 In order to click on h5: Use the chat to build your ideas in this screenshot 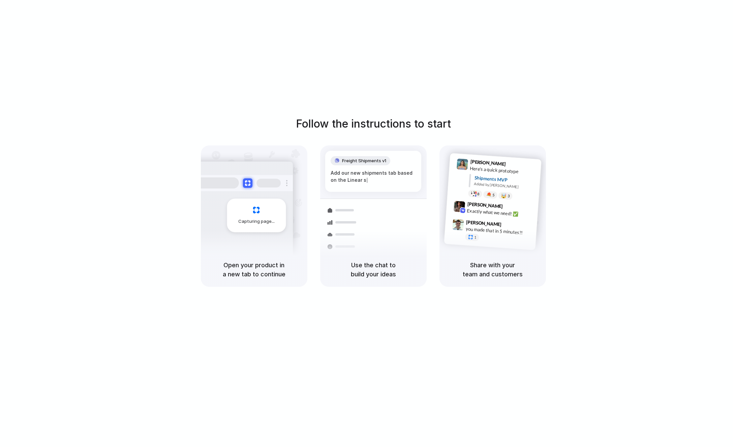, I will do `click(373, 270)`.